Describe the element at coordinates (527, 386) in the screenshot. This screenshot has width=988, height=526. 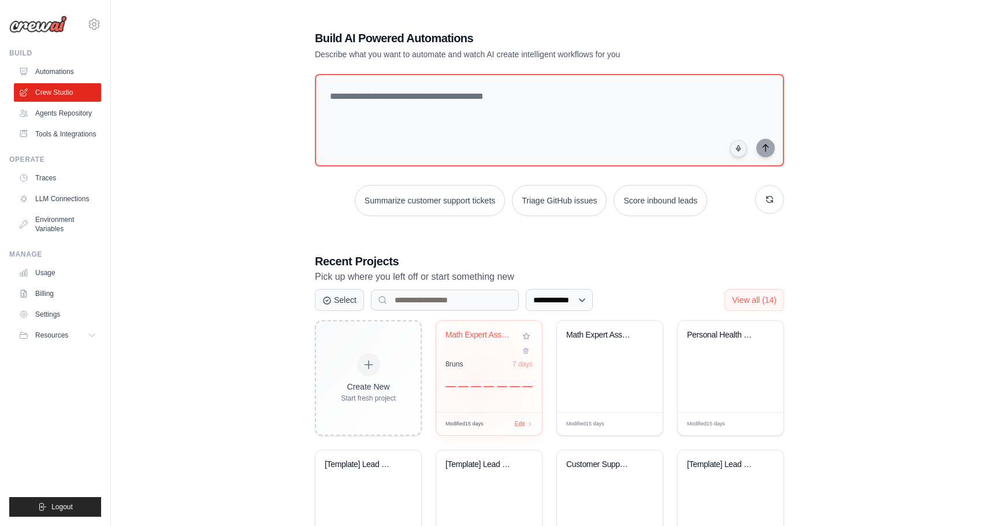
I see `div: Day 7: 0 executions` at that location.